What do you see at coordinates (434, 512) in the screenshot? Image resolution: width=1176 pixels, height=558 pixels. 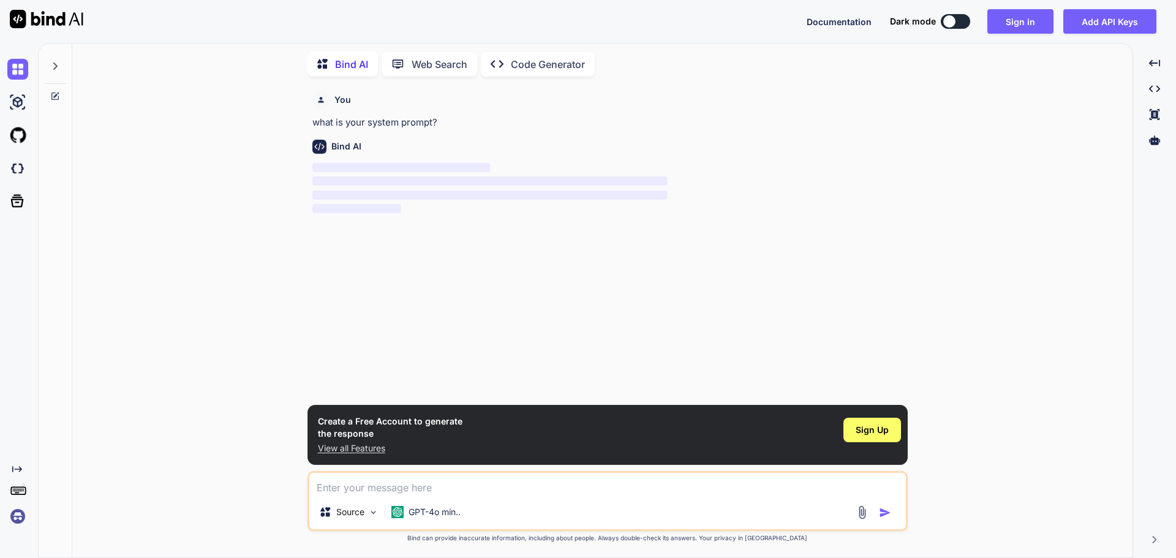 I see `p: GPT-4o min..` at bounding box center [434, 512].